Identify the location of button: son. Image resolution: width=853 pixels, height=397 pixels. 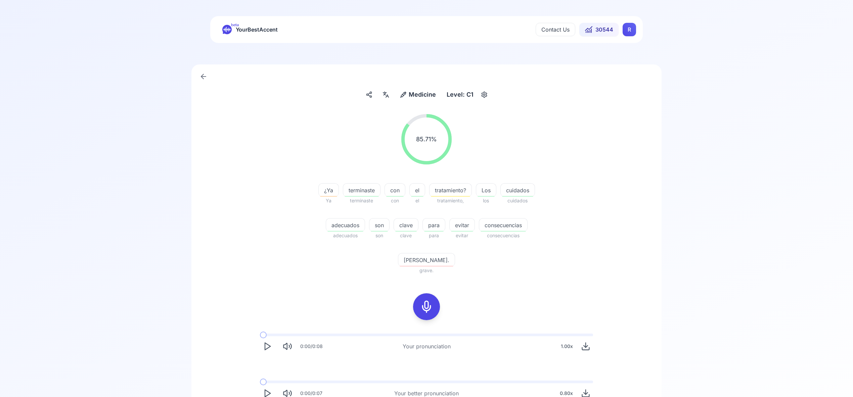
(379, 225).